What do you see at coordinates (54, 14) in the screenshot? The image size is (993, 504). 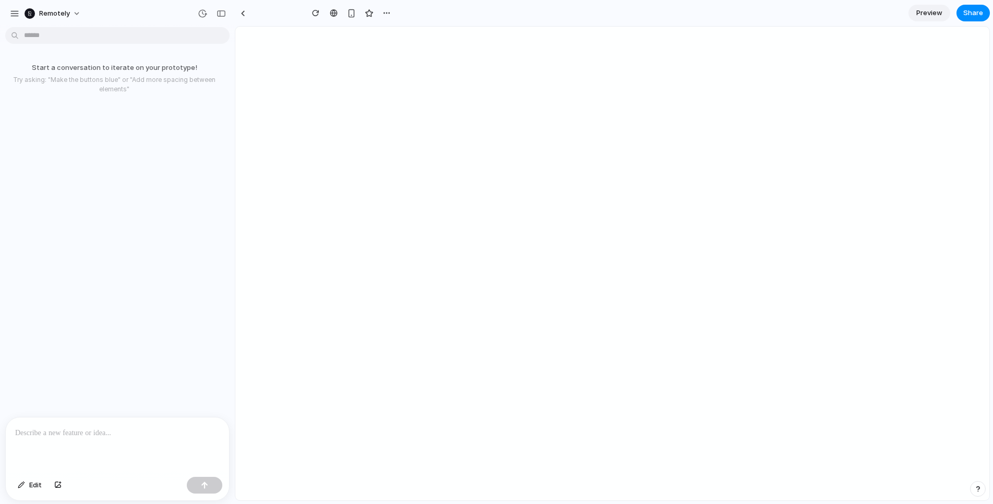 I see `span: Remotely` at bounding box center [54, 14].